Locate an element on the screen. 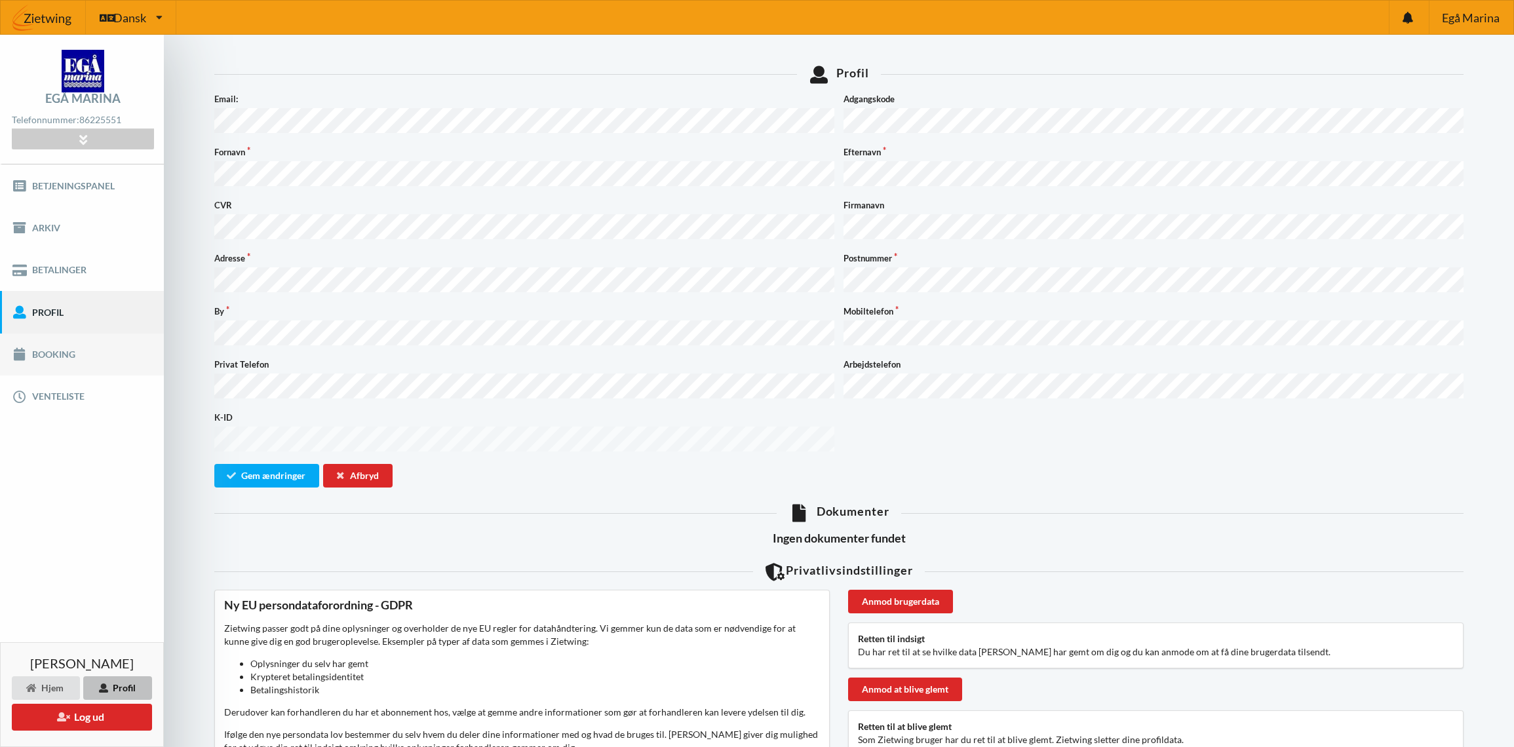  p: Zietwing passer godt på dine oplysninger og overholder de nye EU regler for datahåndtering. Vi ge... is located at coordinates (522, 659).